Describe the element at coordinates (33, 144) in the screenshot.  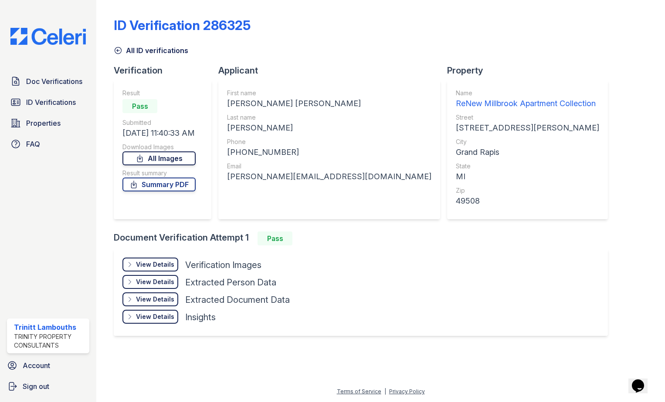
I see `span: FAQ` at that location.